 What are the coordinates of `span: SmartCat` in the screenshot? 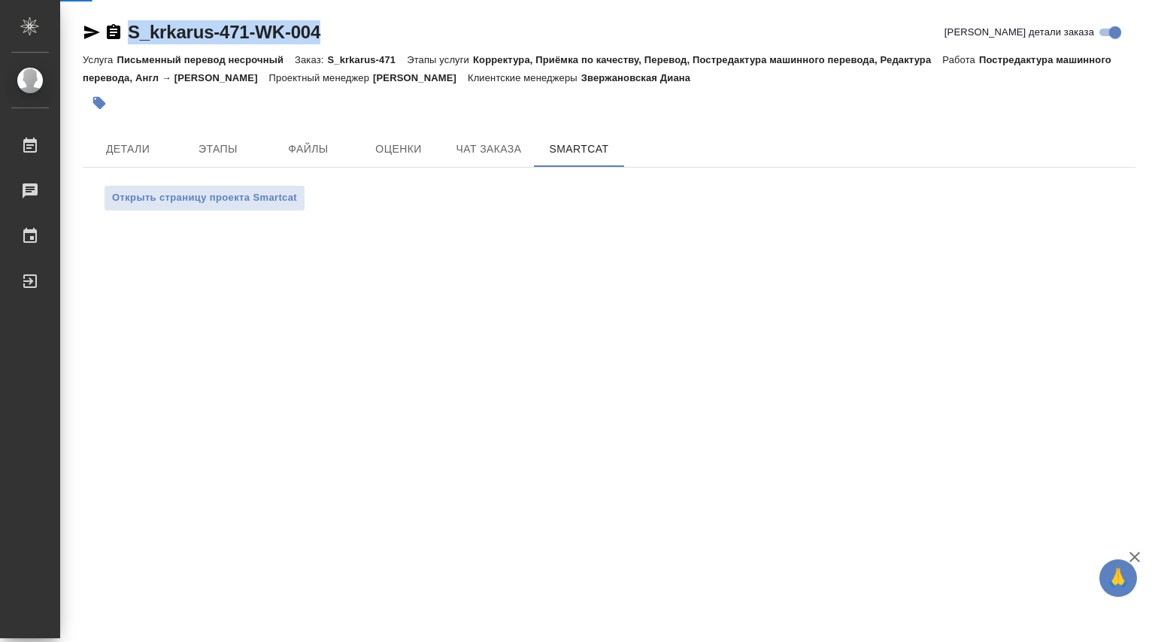 It's located at (579, 149).